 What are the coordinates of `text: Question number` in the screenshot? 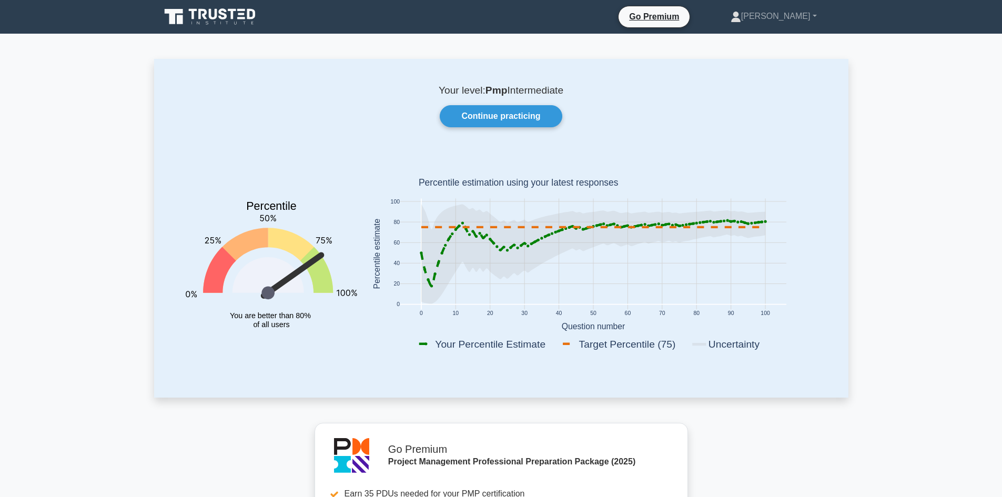 It's located at (593, 326).